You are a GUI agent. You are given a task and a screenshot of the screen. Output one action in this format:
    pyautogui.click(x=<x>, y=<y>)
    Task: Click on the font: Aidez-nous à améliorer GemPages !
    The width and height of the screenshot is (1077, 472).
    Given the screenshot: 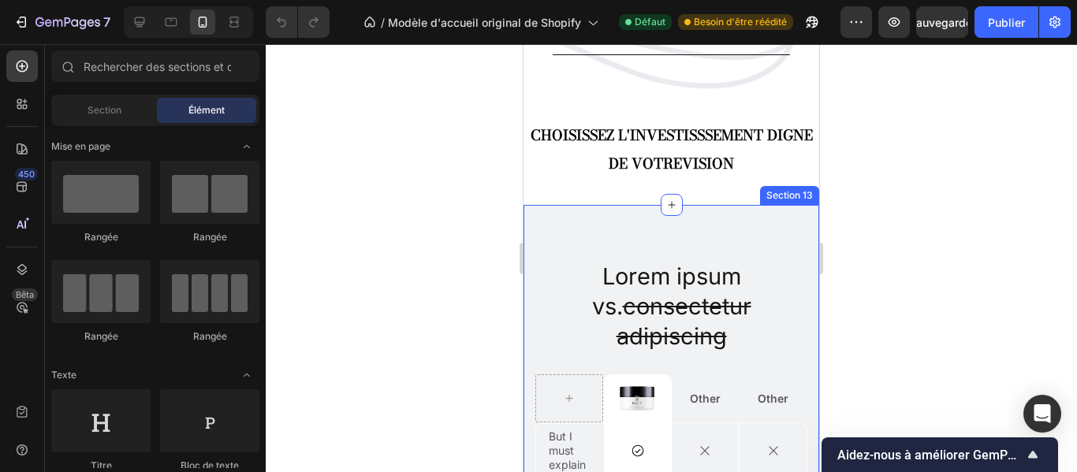 What is the action you would take?
    pyautogui.click(x=939, y=455)
    